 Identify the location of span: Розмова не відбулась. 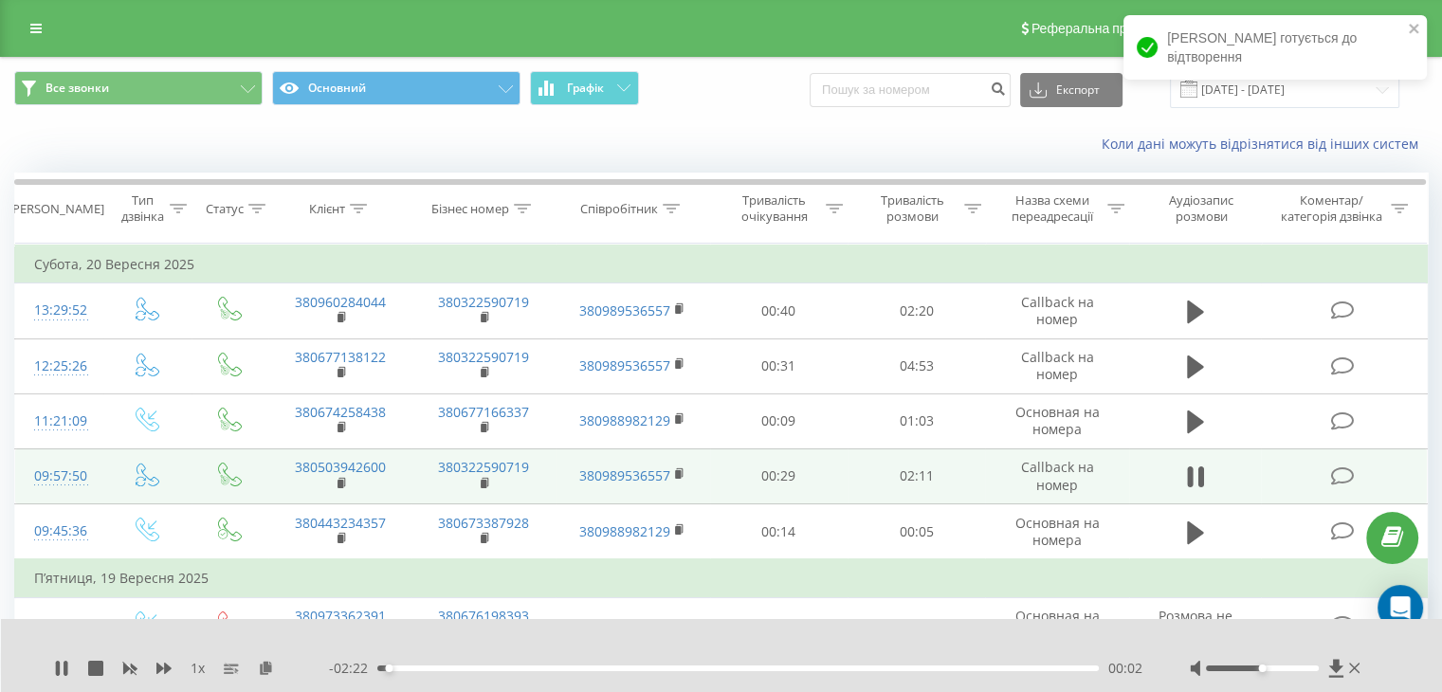
(1195, 624).